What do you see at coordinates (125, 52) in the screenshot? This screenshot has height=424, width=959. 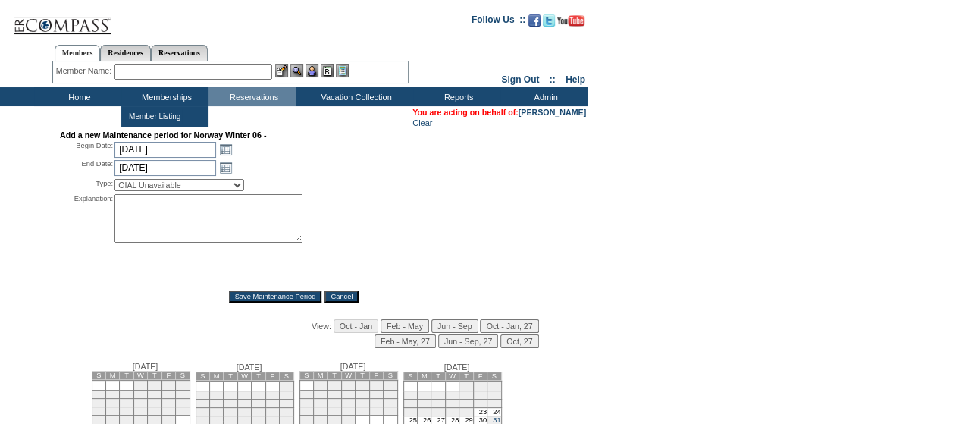 I see `a: Residences` at bounding box center [125, 52].